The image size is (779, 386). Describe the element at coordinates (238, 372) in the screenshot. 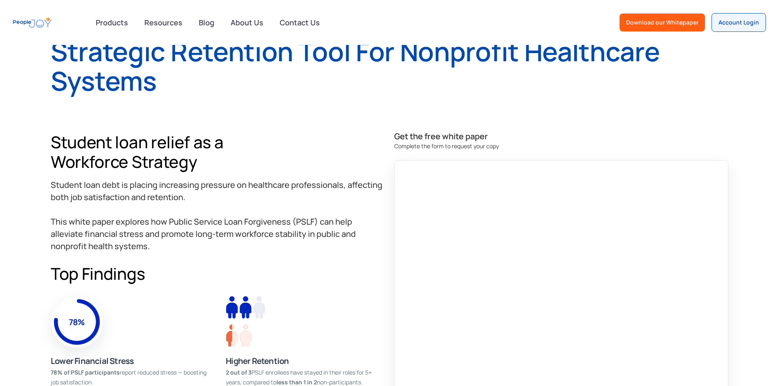

I see `strong: 2 out of 3` at that location.